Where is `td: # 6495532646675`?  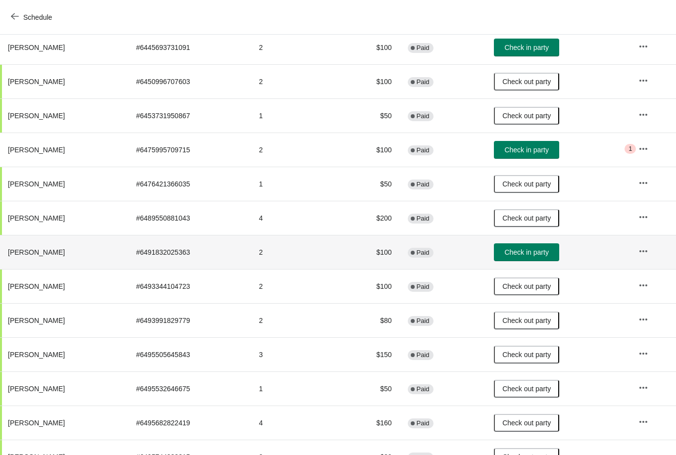 td: # 6495532646675 is located at coordinates (189, 388).